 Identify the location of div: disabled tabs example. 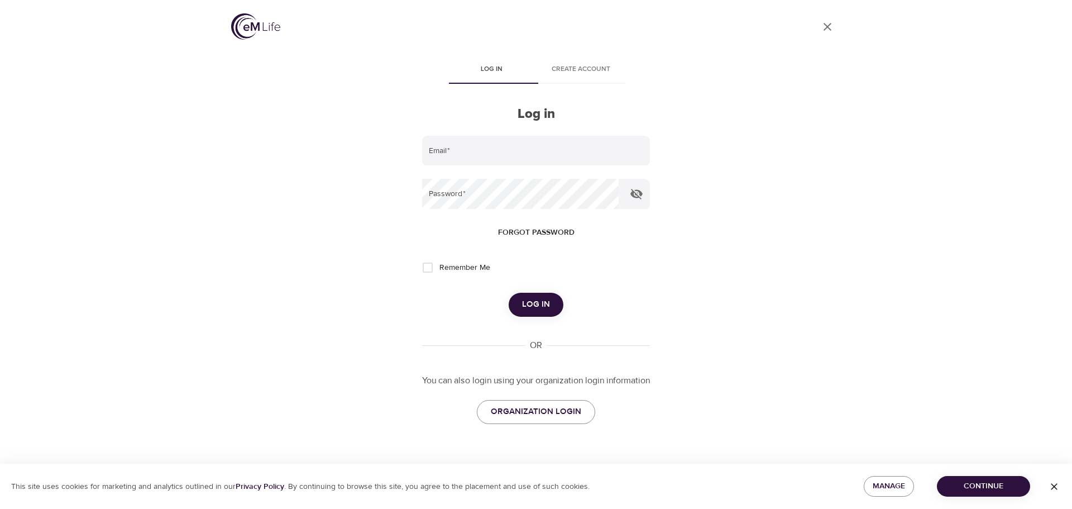
(536, 70).